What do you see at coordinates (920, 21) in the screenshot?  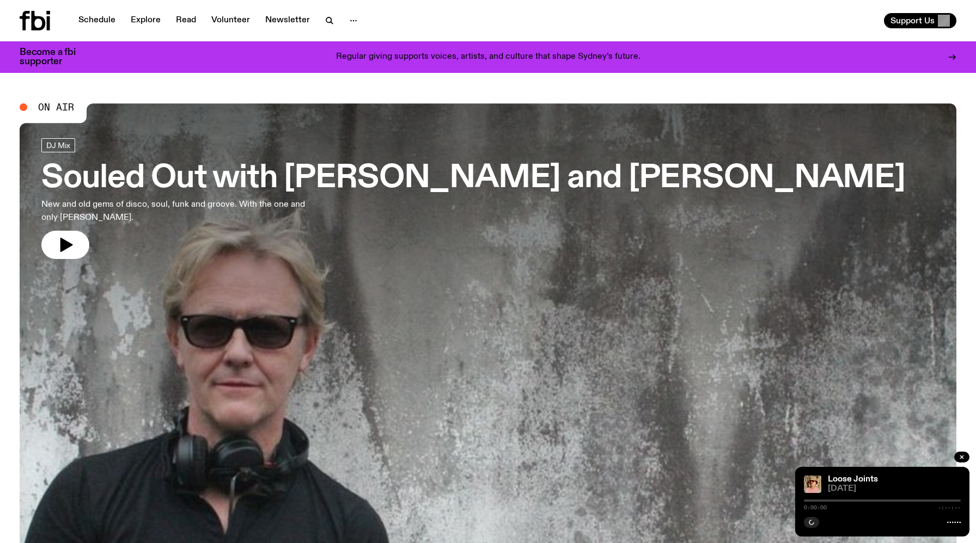 I see `button: Support Us` at bounding box center [920, 21].